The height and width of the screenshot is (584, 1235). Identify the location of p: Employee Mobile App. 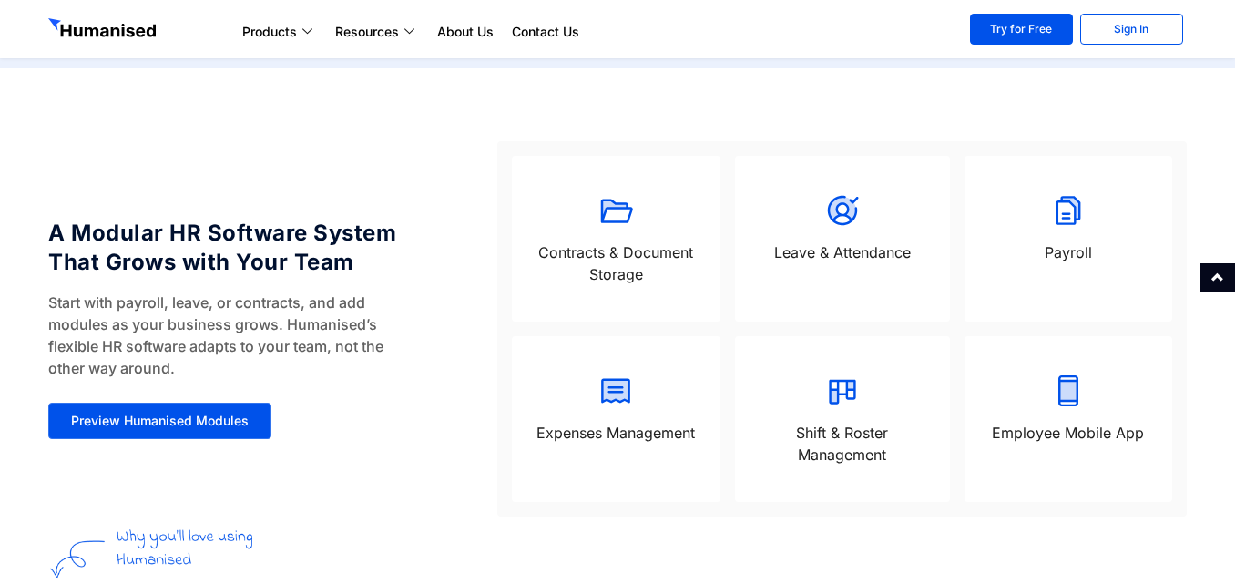
(1069, 433).